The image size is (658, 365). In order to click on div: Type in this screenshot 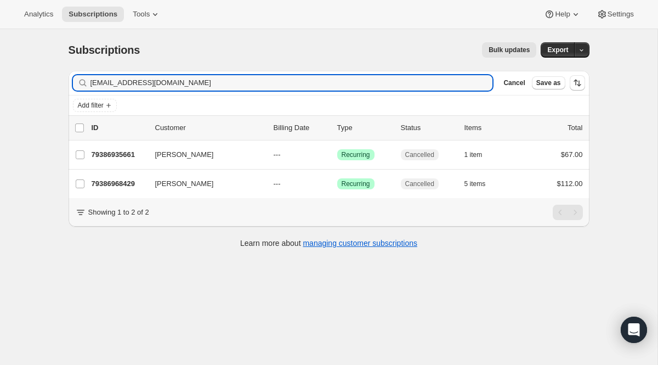, I will do `click(365, 128)`.